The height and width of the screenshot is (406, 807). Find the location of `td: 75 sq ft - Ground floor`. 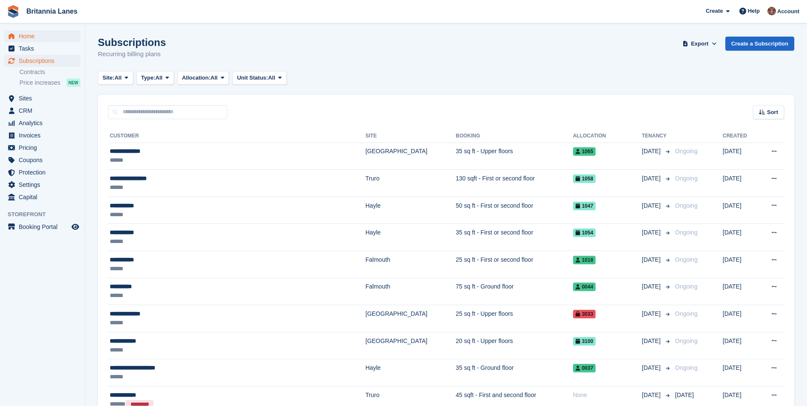

td: 75 sq ft - Ground floor is located at coordinates (514, 292).